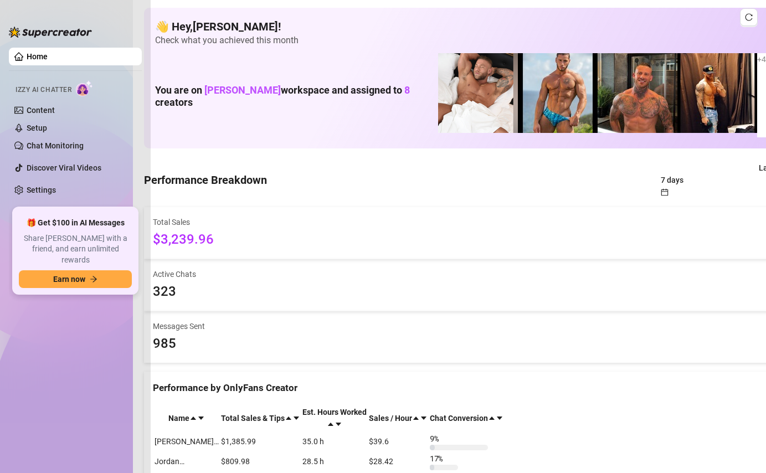  What do you see at coordinates (558, 93) in the screenshot?
I see `img: John` at bounding box center [558, 93].